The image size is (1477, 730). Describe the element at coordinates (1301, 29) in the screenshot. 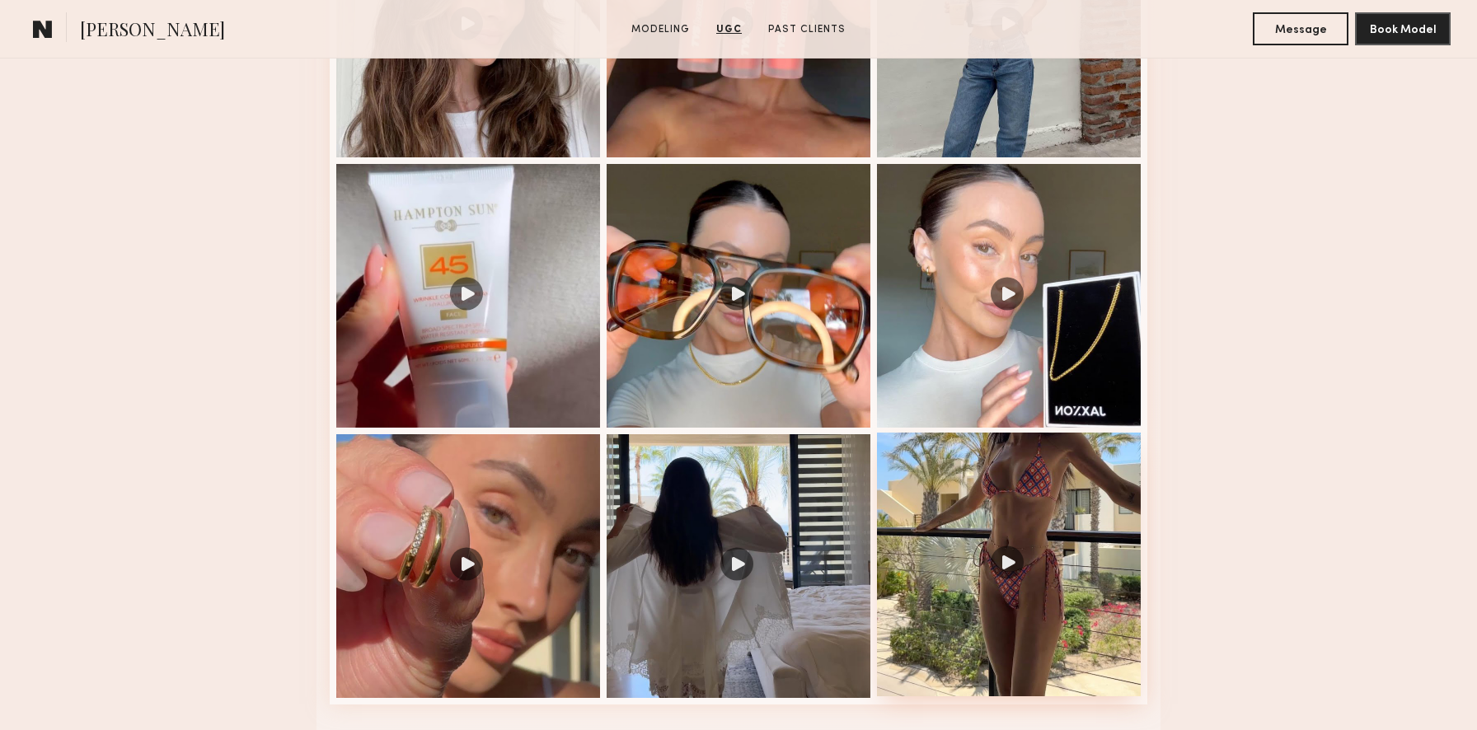

I see `button: Message` at that location.